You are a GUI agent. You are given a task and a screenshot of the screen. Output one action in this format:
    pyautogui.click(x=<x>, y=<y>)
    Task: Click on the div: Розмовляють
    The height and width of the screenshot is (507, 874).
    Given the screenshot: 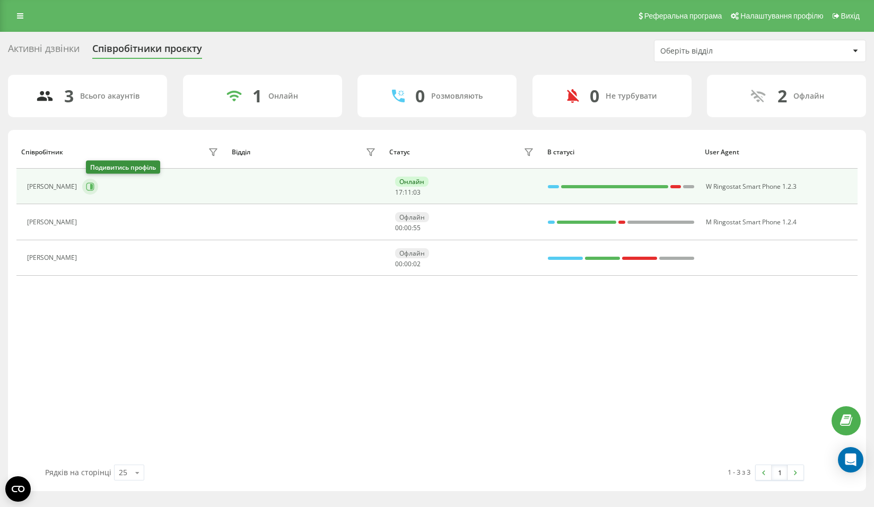 What is the action you would take?
    pyautogui.click(x=456, y=96)
    